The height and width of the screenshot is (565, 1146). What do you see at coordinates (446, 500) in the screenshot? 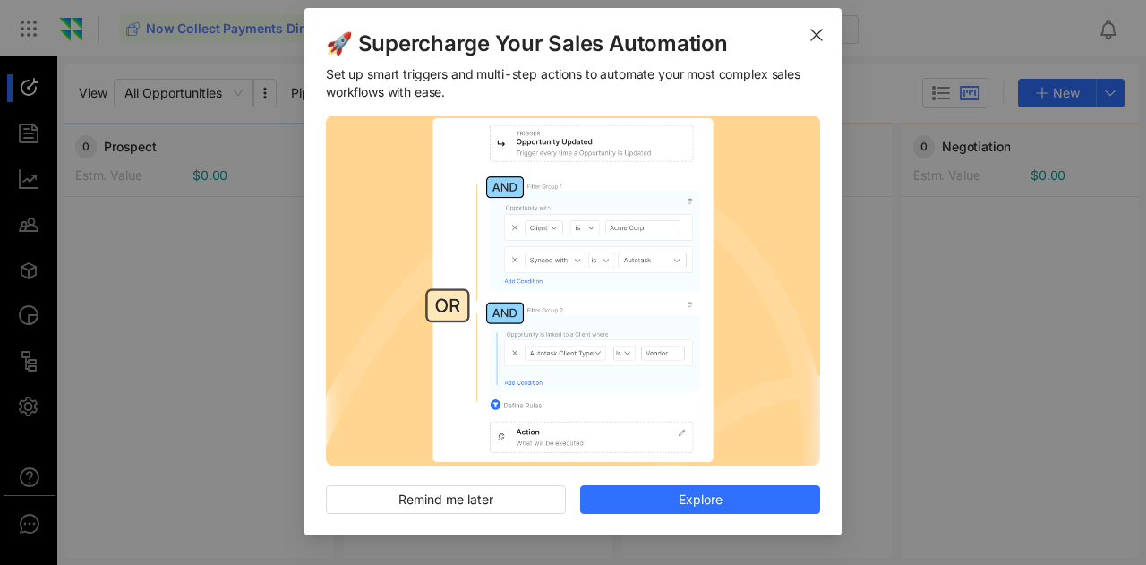
I see `button: Remind me later` at bounding box center [446, 500].